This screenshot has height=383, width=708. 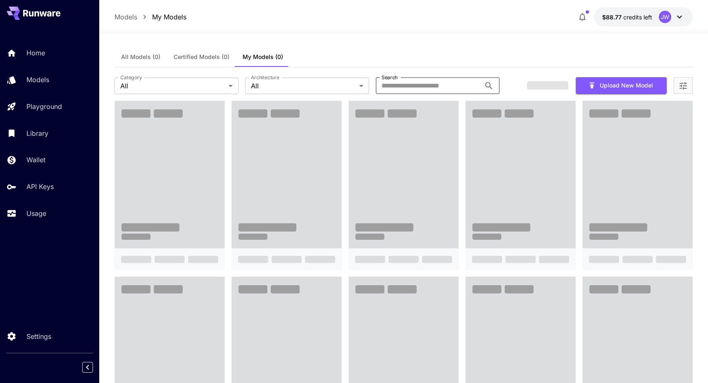 What do you see at coordinates (169, 17) in the screenshot?
I see `a: My Models` at bounding box center [169, 17].